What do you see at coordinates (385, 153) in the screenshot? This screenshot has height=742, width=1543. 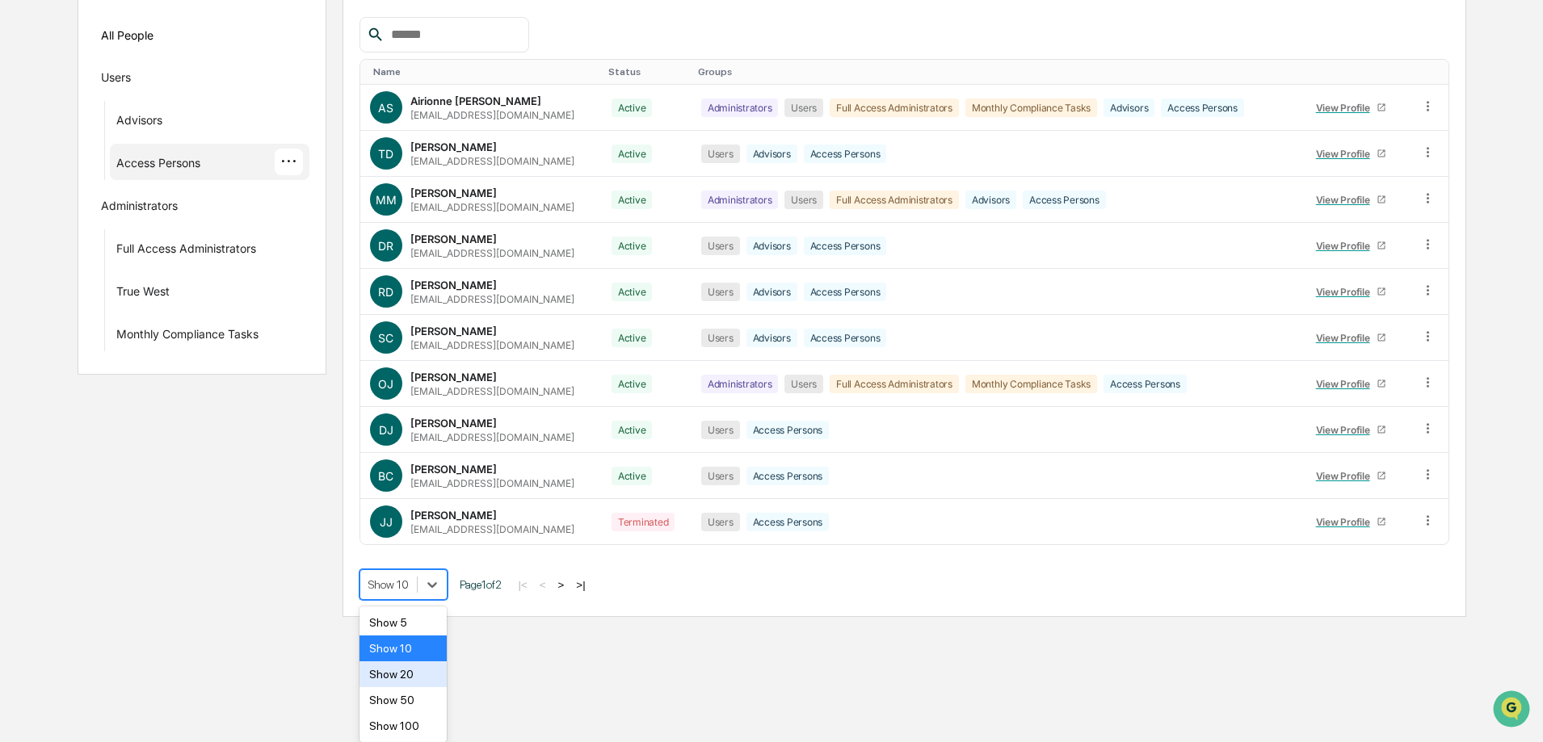 I see `span: TD` at bounding box center [385, 153].